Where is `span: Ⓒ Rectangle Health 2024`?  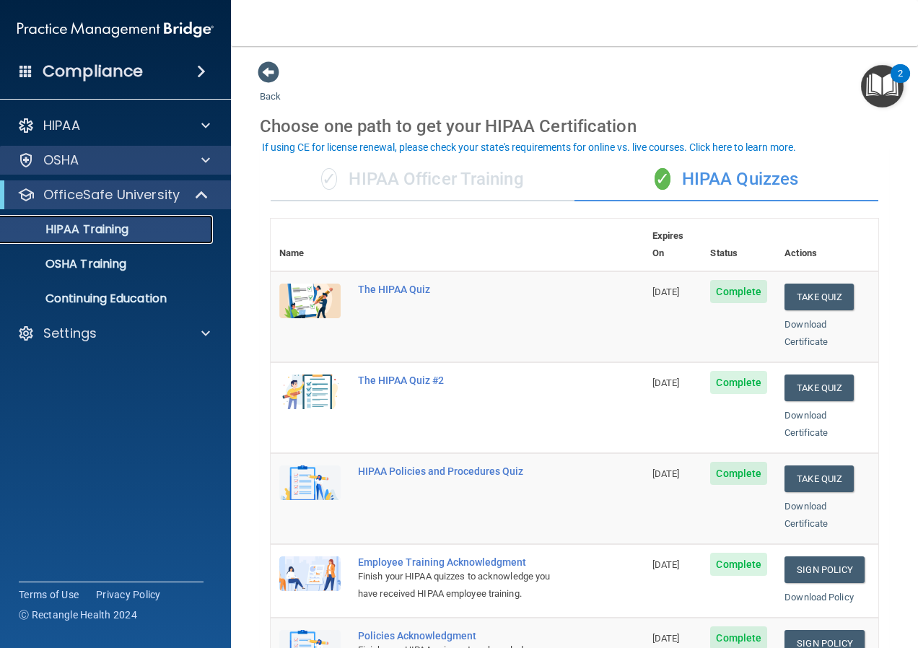 span: Ⓒ Rectangle Health 2024 is located at coordinates (78, 615).